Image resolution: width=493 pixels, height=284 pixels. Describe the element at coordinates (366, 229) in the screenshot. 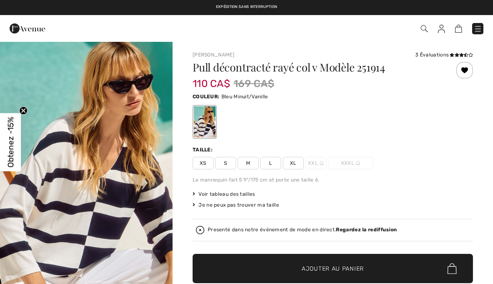

I see `strong: Regardez la rediffusion` at that location.